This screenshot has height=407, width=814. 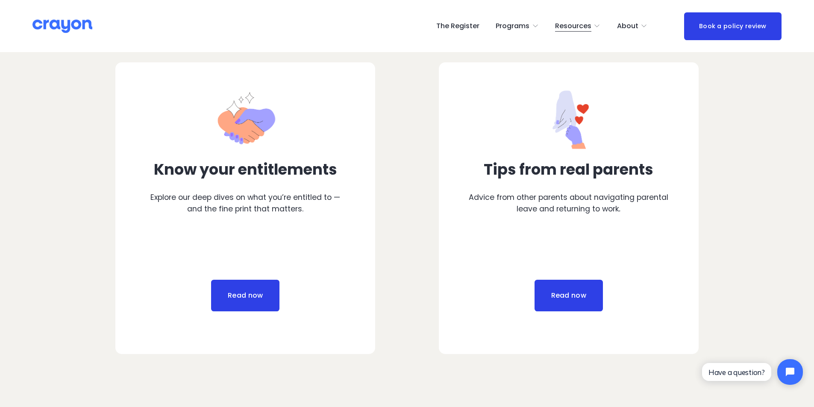 I want to click on button: Open chat widget, so click(x=95, y=20).